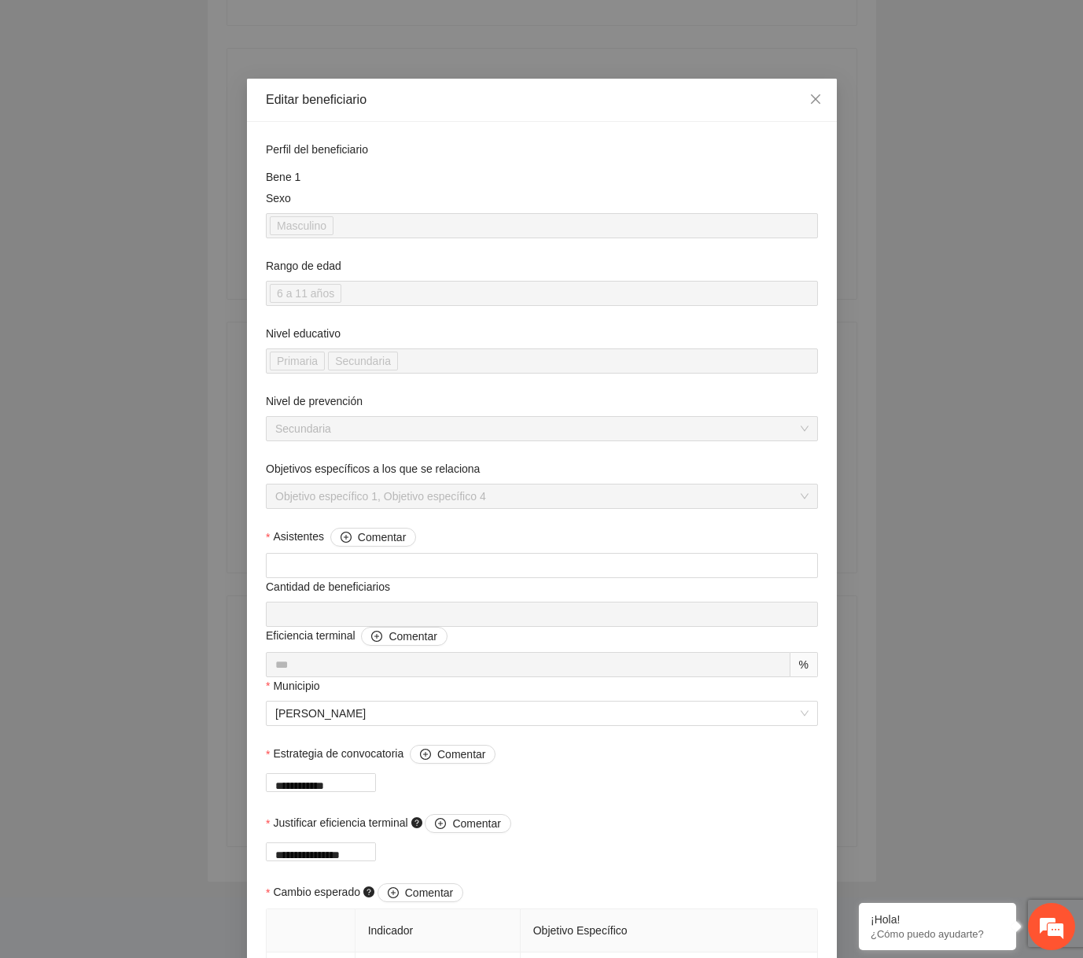  I want to click on span: Primaria, so click(297, 361).